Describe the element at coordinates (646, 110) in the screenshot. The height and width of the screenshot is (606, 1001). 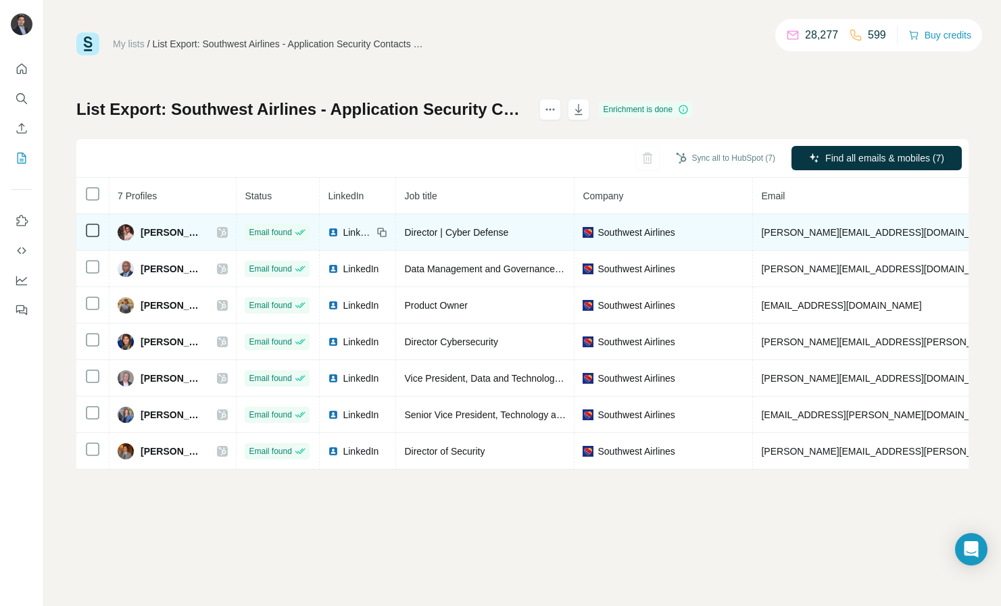
I see `div: Enrichment is done` at that location.